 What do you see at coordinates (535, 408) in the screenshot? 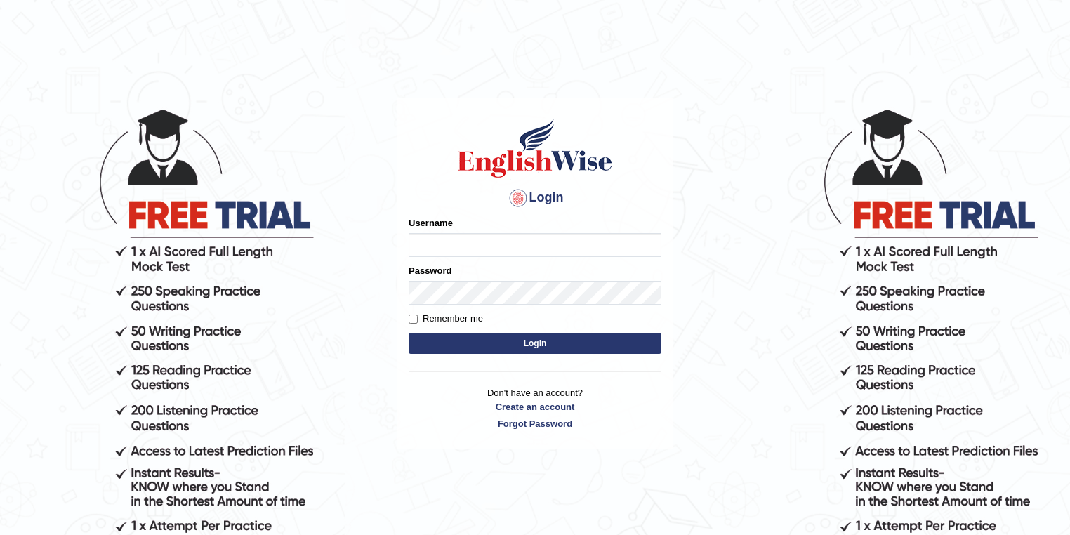
I see `p: Don't have an account?` at bounding box center [535, 408].